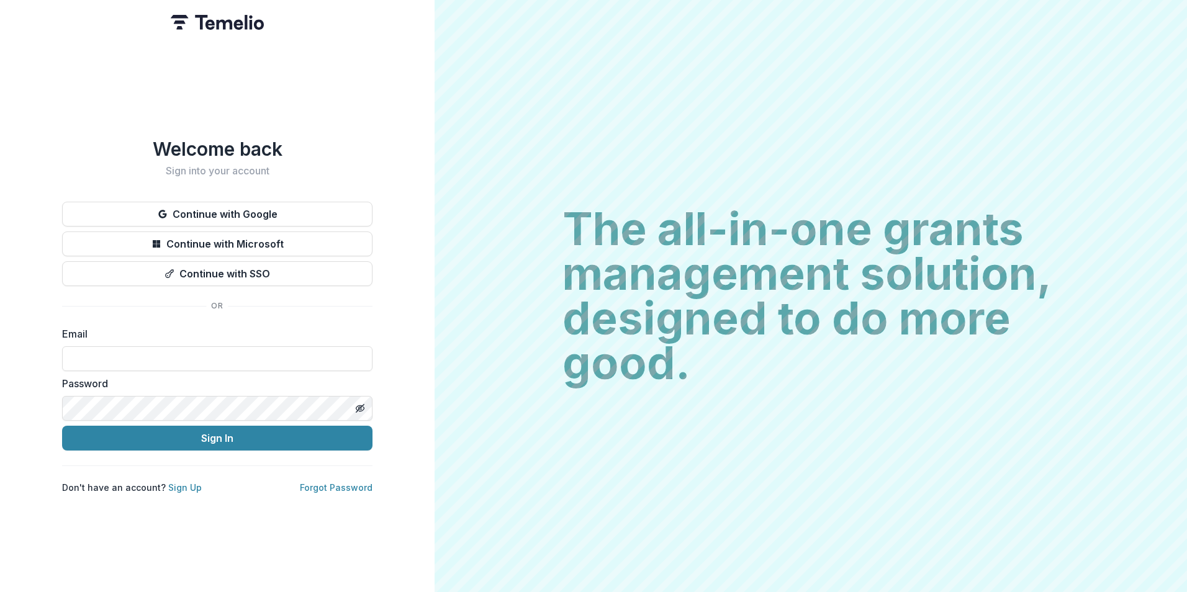 The height and width of the screenshot is (592, 1187). I want to click on label: Password, so click(214, 384).